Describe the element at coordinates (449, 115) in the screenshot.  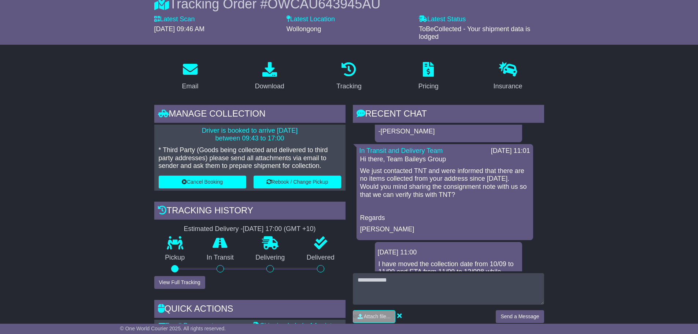
I see `div: RECENT CHAT` at that location.